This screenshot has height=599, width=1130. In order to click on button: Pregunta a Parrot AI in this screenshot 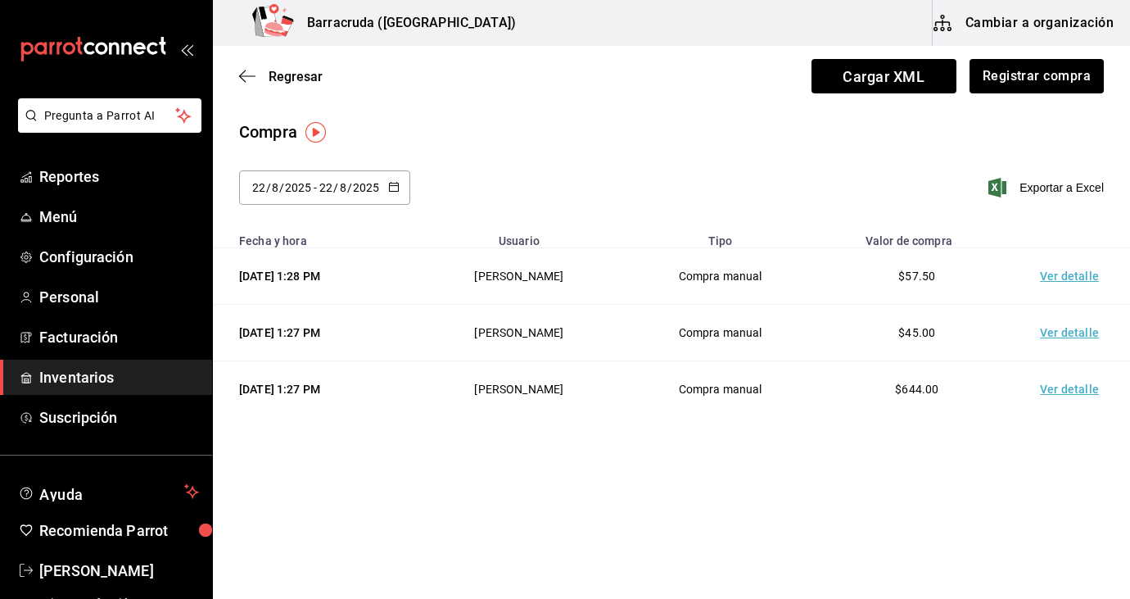, I will do `click(110, 115)`.